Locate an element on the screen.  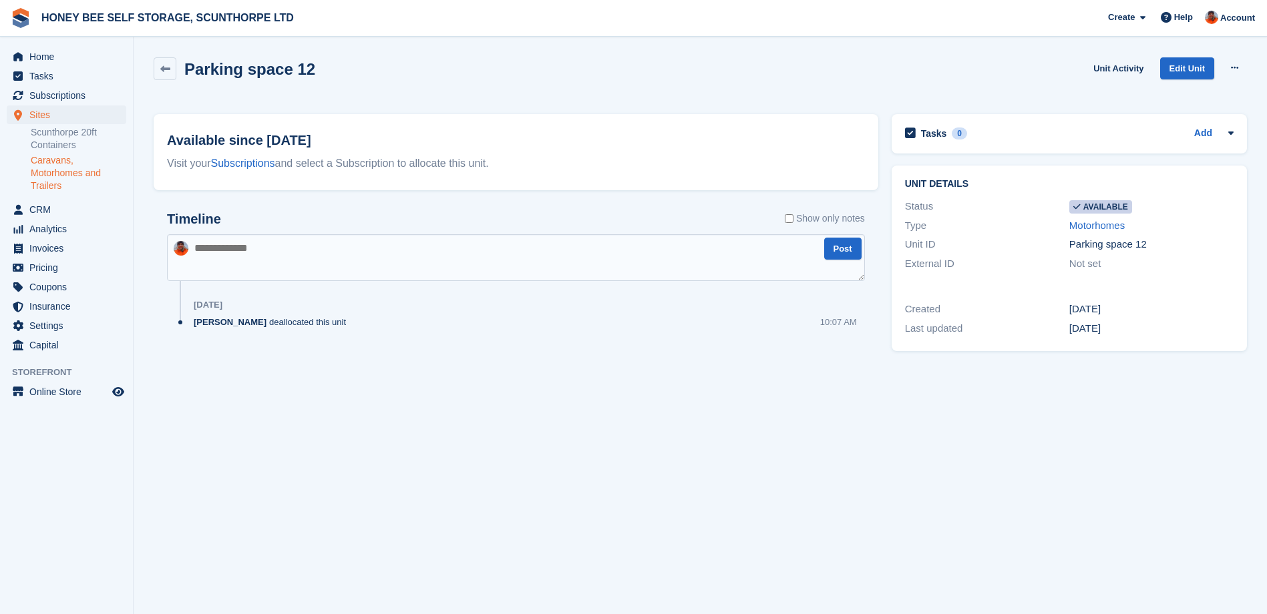
div: deallocated this unit is located at coordinates (273, 322).